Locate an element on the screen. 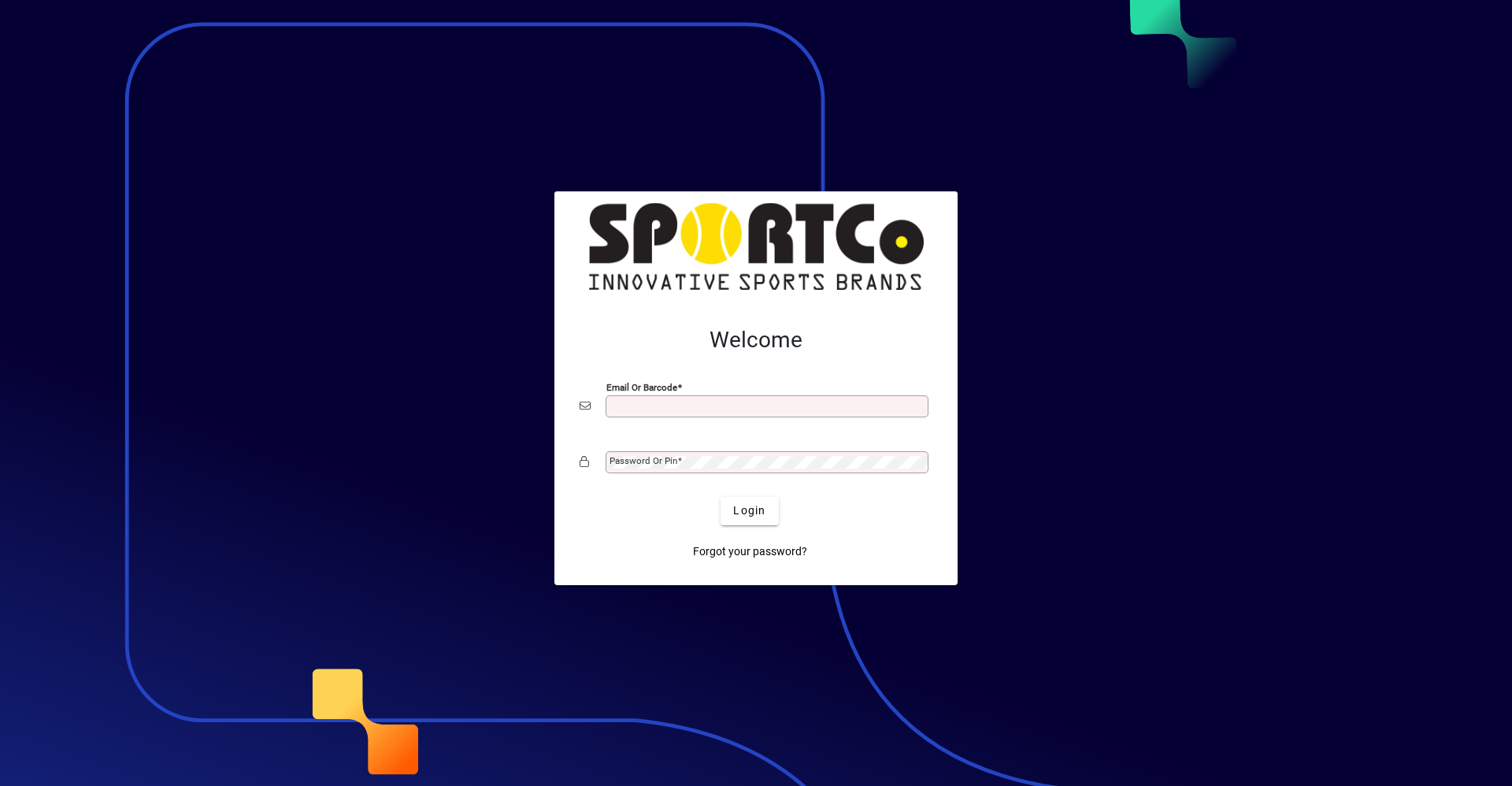 The image size is (1512, 786). mat-label: Email or Barcode is located at coordinates (642, 387).